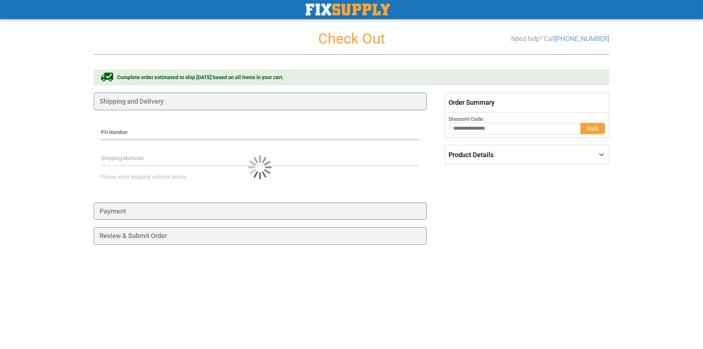 Image resolution: width=703 pixels, height=349 pixels. Describe the element at coordinates (593, 129) in the screenshot. I see `span: Apply` at that location.